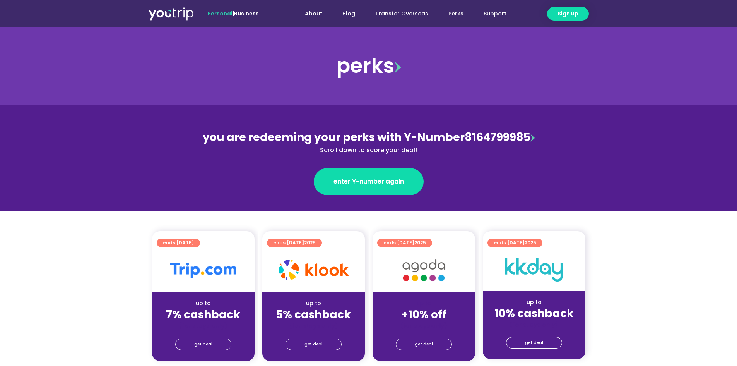 The width and height of the screenshot is (737, 366). Describe the element at coordinates (568, 14) in the screenshot. I see `span: Sign up` at that location.